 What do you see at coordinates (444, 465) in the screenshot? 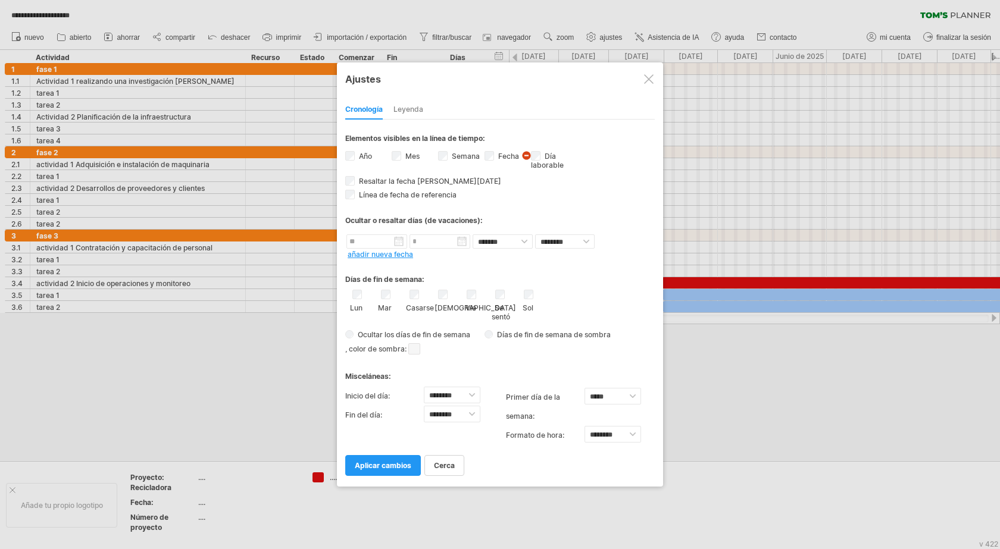
I see `font: cerca` at bounding box center [444, 465].